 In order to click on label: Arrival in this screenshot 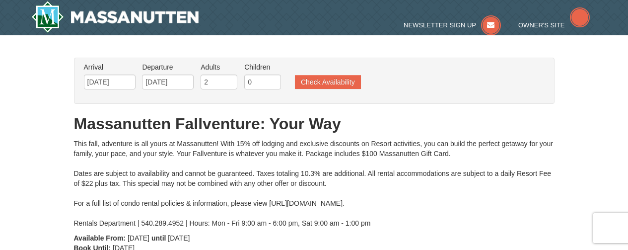, I will do `click(110, 67)`.